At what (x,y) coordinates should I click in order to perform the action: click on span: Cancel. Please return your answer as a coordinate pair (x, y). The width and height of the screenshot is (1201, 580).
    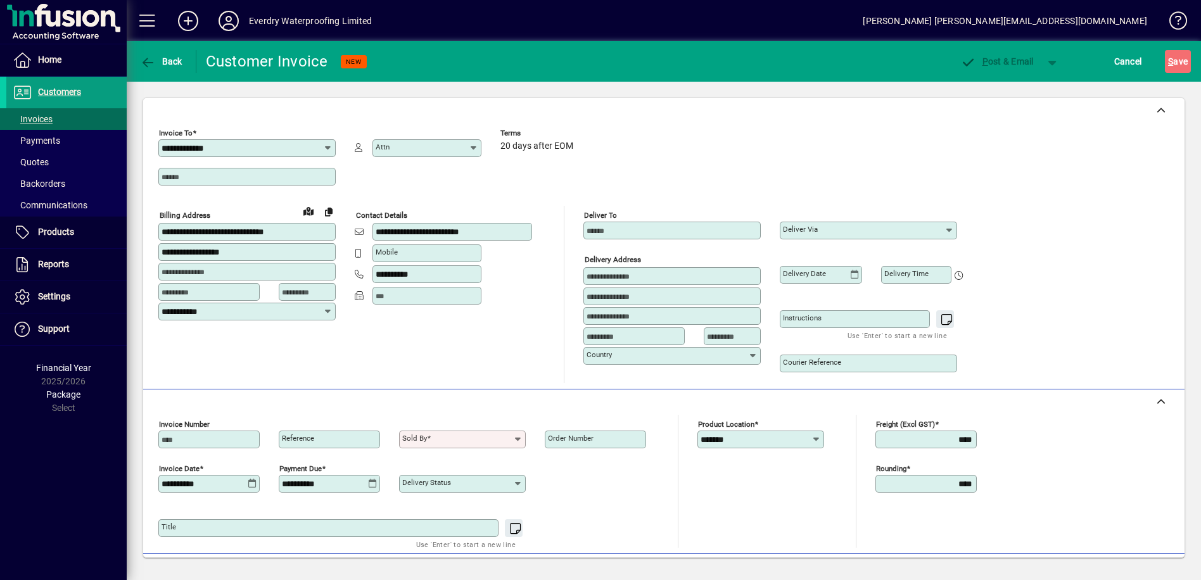
    Looking at the image, I should click on (1128, 61).